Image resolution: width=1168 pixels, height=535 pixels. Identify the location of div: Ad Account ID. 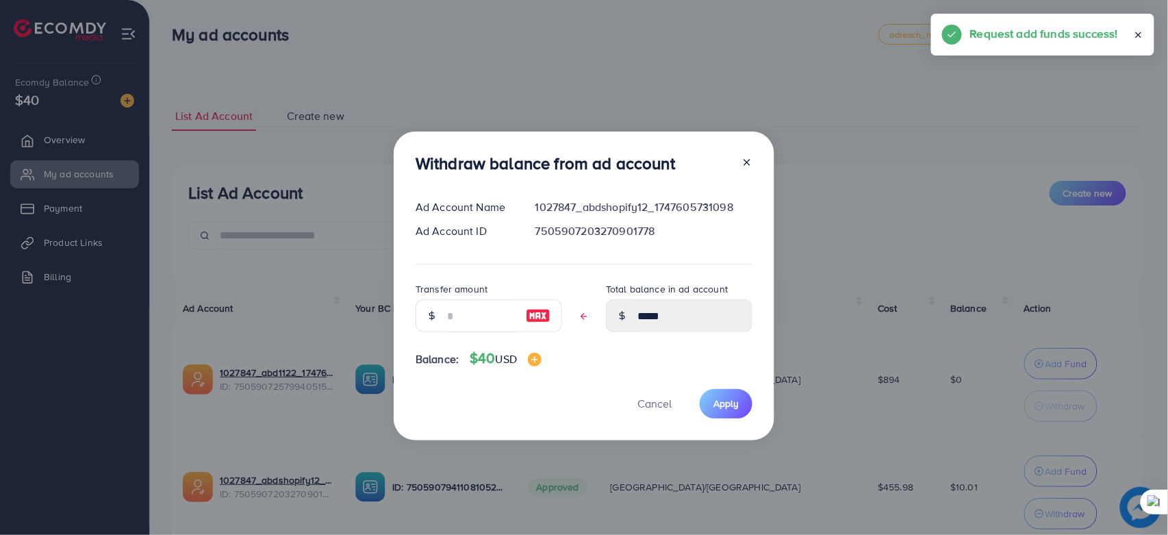
(464, 231).